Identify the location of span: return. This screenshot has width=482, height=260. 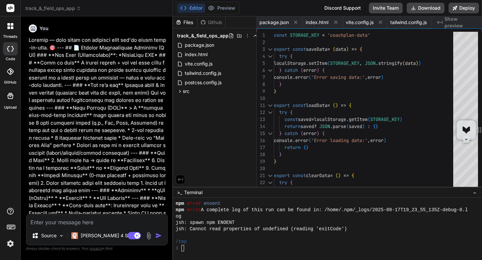
(293, 148).